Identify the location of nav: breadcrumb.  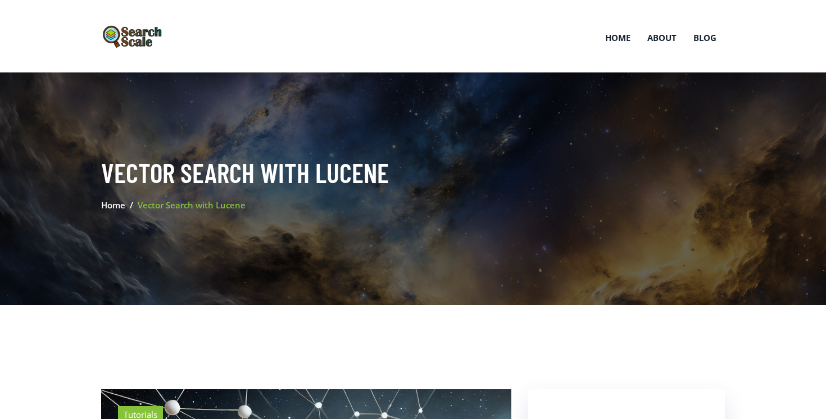
(413, 205).